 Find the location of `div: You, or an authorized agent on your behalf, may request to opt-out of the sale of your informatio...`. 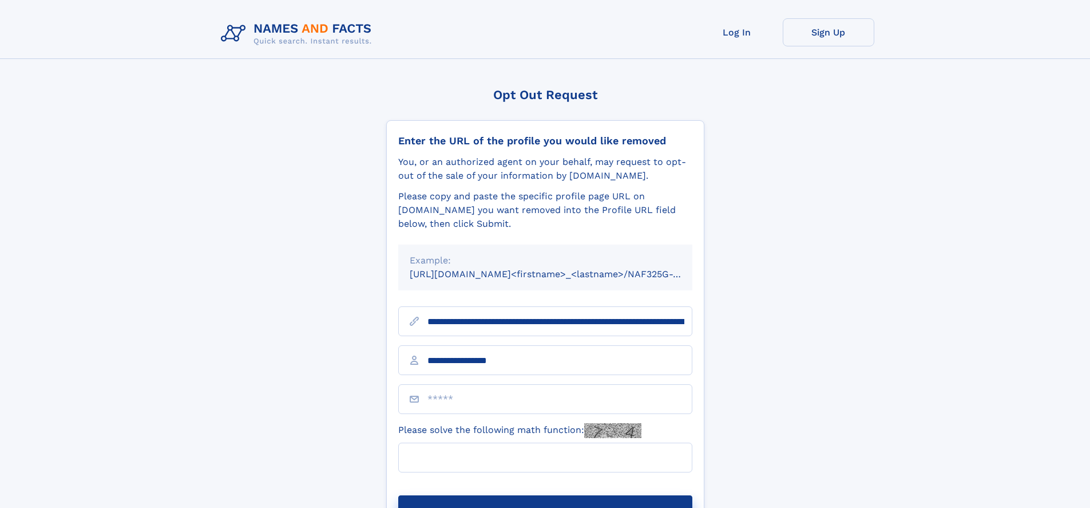

div: You, or an authorized agent on your behalf, may request to opt-out of the sale of your informatio... is located at coordinates (545, 169).